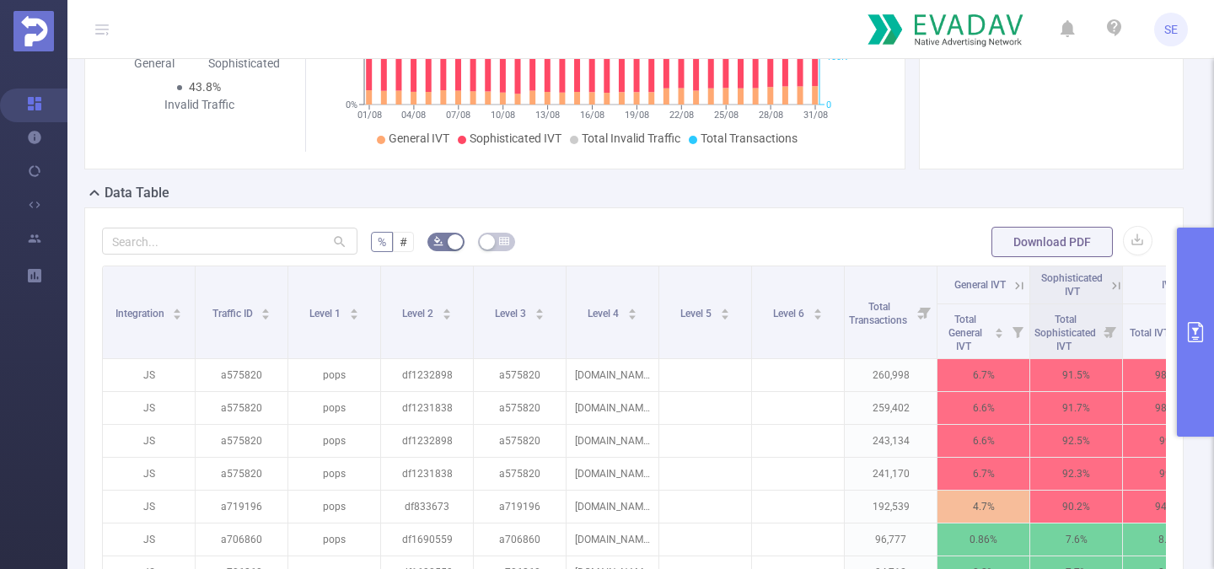 The height and width of the screenshot is (569, 1214). I want to click on h2: Data Table, so click(137, 193).